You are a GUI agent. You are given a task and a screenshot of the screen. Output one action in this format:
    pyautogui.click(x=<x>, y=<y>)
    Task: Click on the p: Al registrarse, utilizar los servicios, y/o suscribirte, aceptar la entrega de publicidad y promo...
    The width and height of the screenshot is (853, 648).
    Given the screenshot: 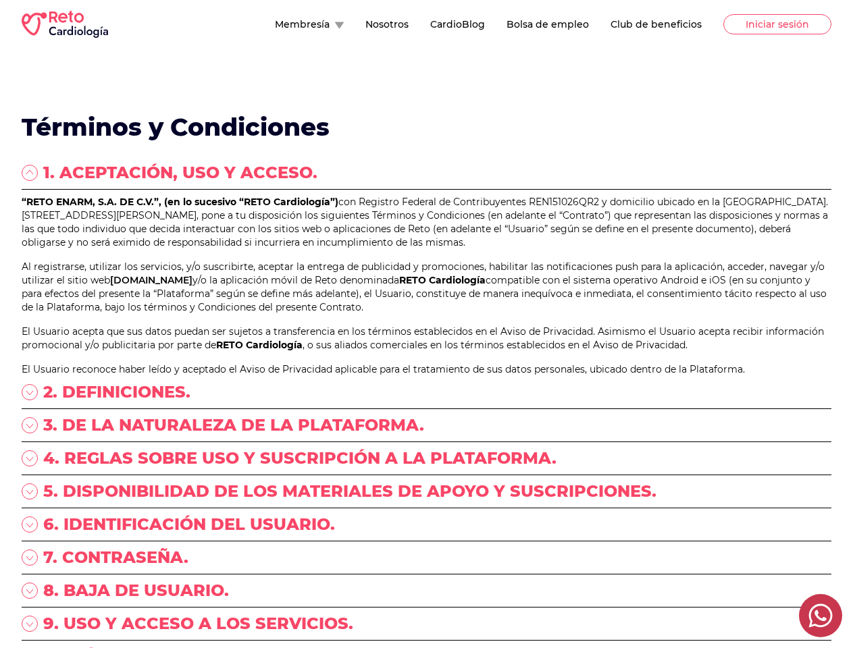 What is the action you would take?
    pyautogui.click(x=426, y=287)
    